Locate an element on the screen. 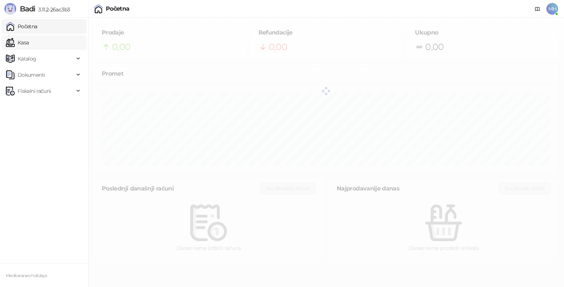 The image size is (564, 287). span: Badi is located at coordinates (28, 9).